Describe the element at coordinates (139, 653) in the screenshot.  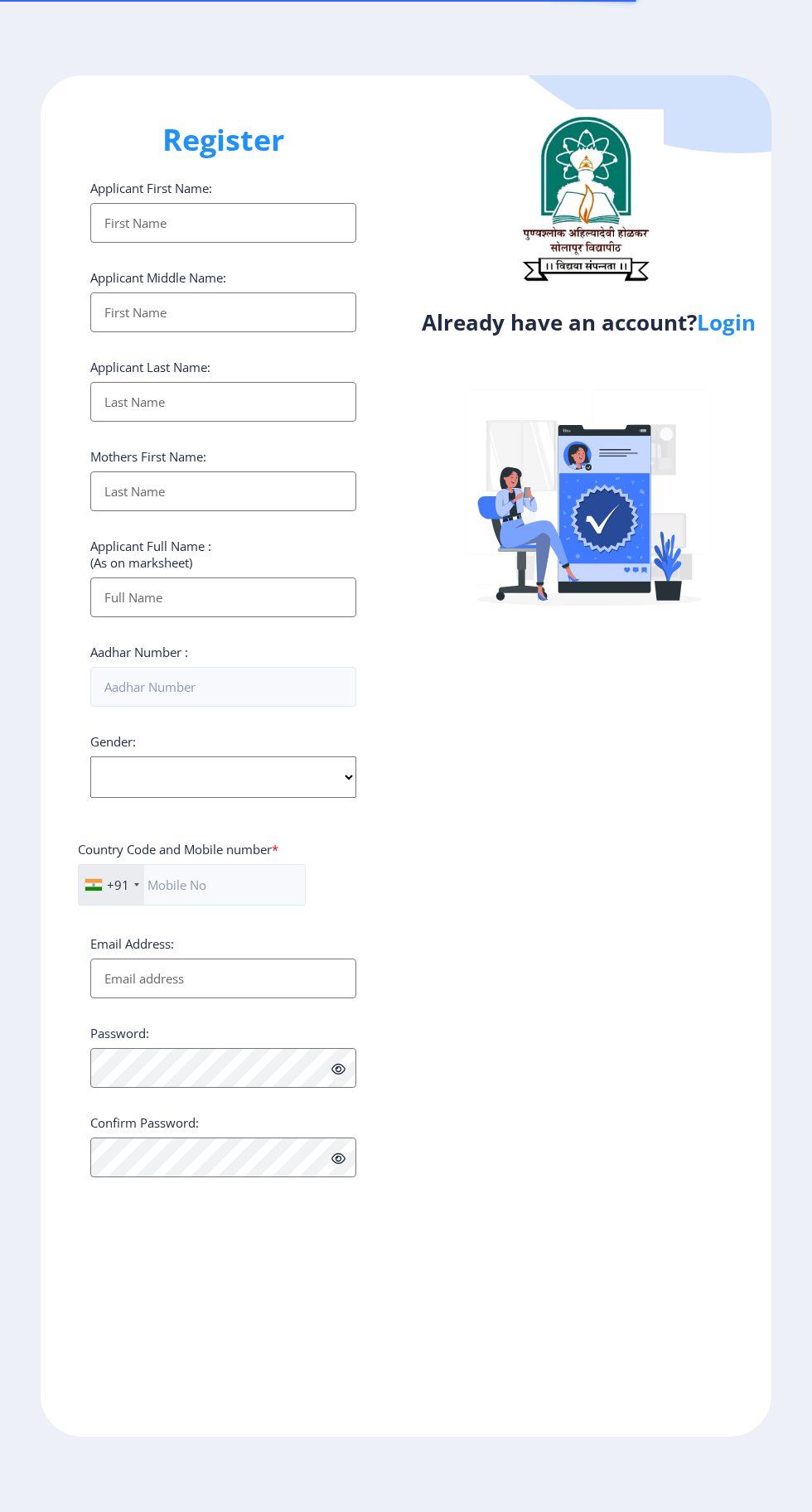
I see `label: Aadhar Number :` at that location.